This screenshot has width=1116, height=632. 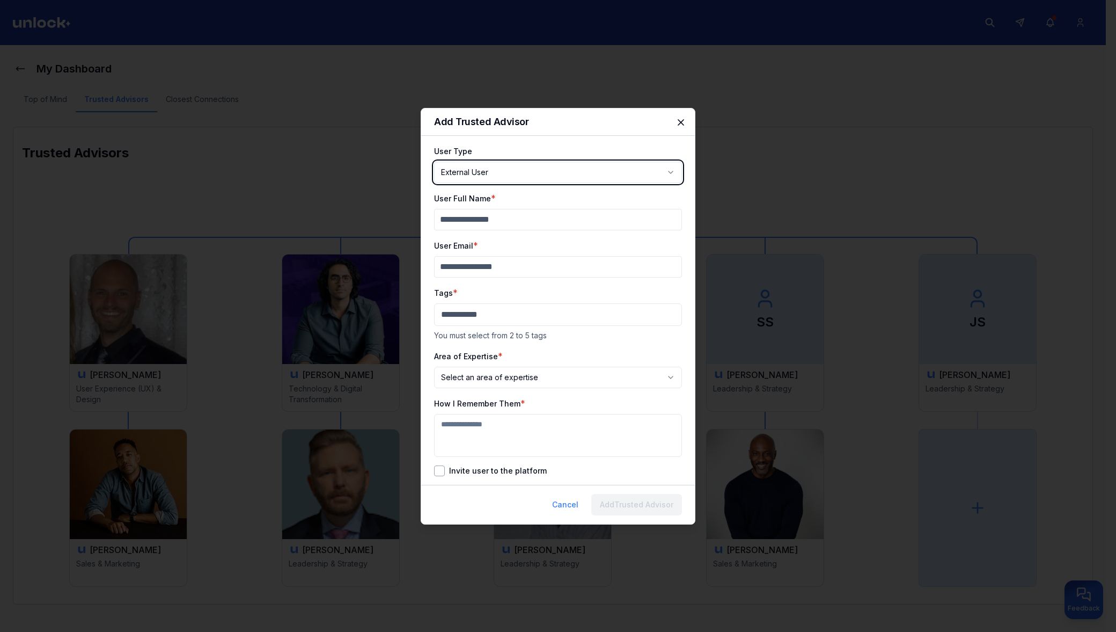 What do you see at coordinates (453, 245) in the screenshot?
I see `label: User Email` at bounding box center [453, 245].